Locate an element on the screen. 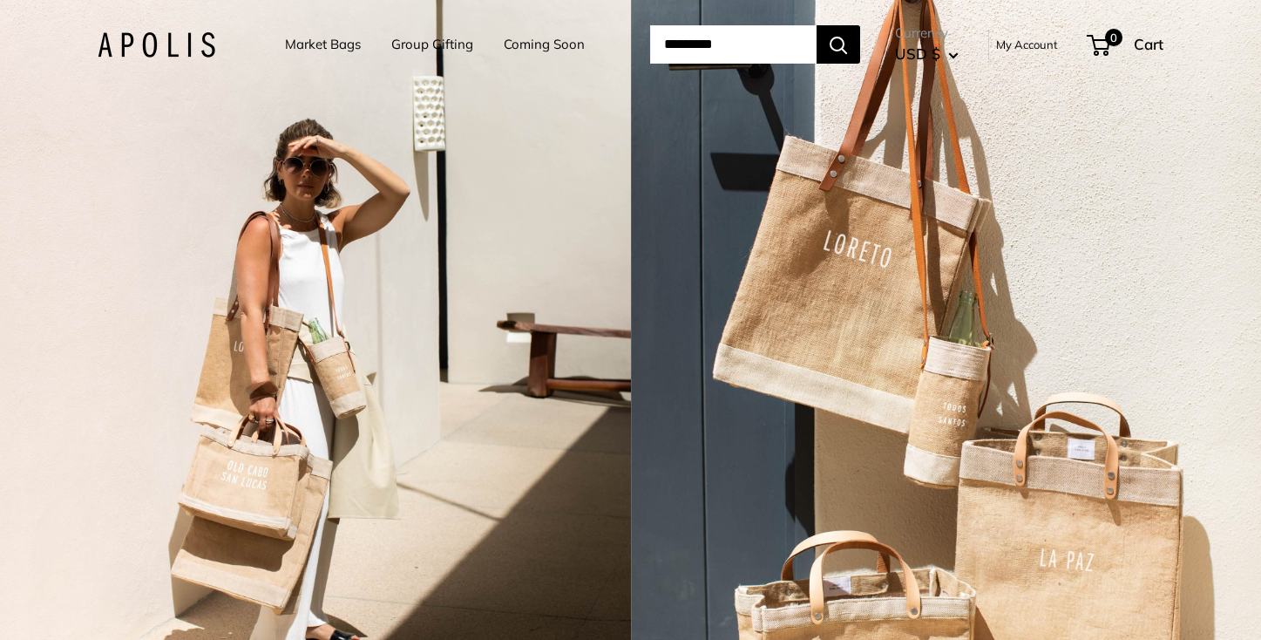  span: 0 is located at coordinates (1114, 37).